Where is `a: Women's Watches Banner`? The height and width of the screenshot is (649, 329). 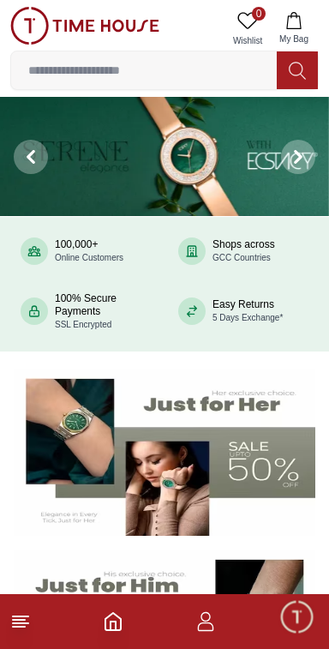 a: Women's Watches Banner is located at coordinates (165, 453).